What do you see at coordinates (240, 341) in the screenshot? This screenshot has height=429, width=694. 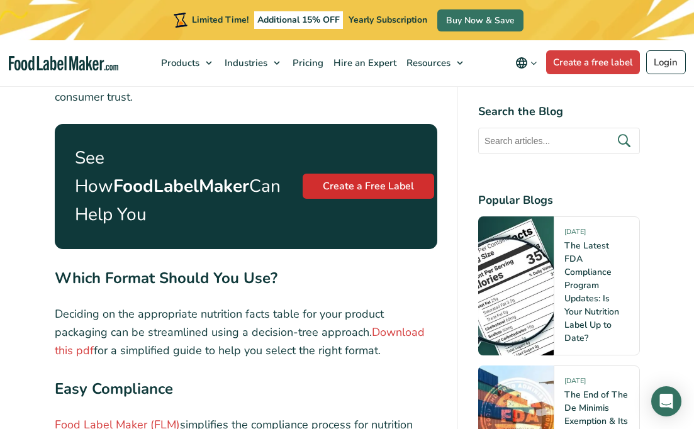 I see `a: Download this pdf` at bounding box center [240, 341].